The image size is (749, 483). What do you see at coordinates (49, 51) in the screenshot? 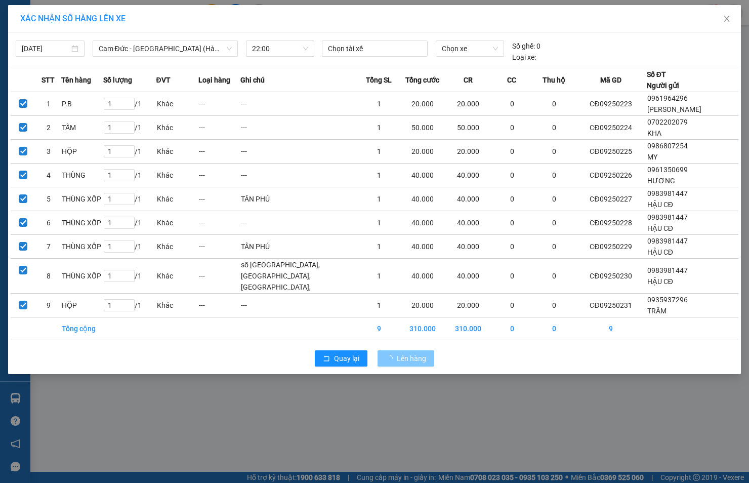
I see `div: 0935937296` at bounding box center [49, 51].